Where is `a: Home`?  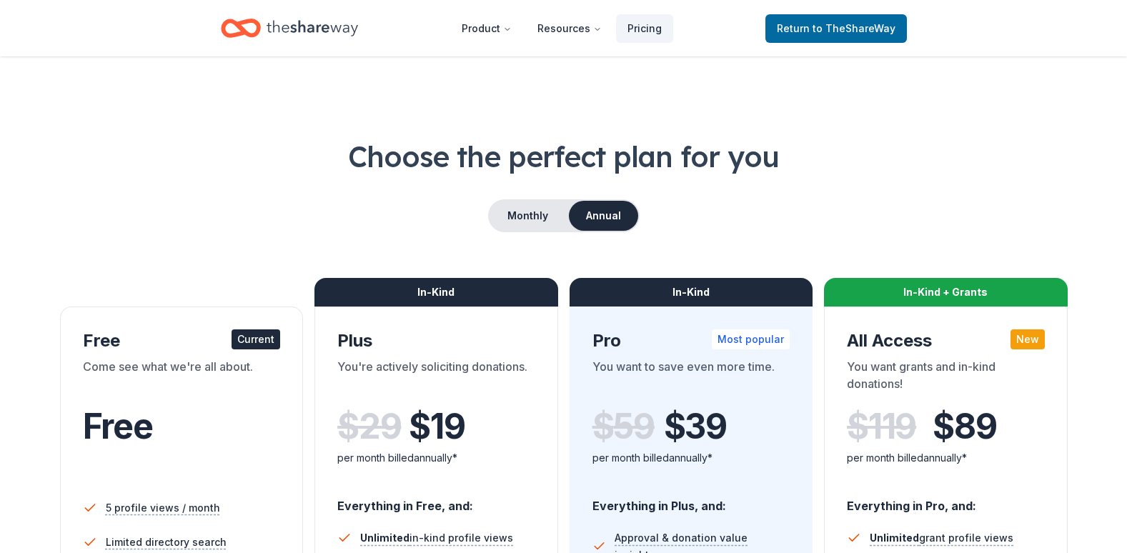 a: Home is located at coordinates (289, 28).